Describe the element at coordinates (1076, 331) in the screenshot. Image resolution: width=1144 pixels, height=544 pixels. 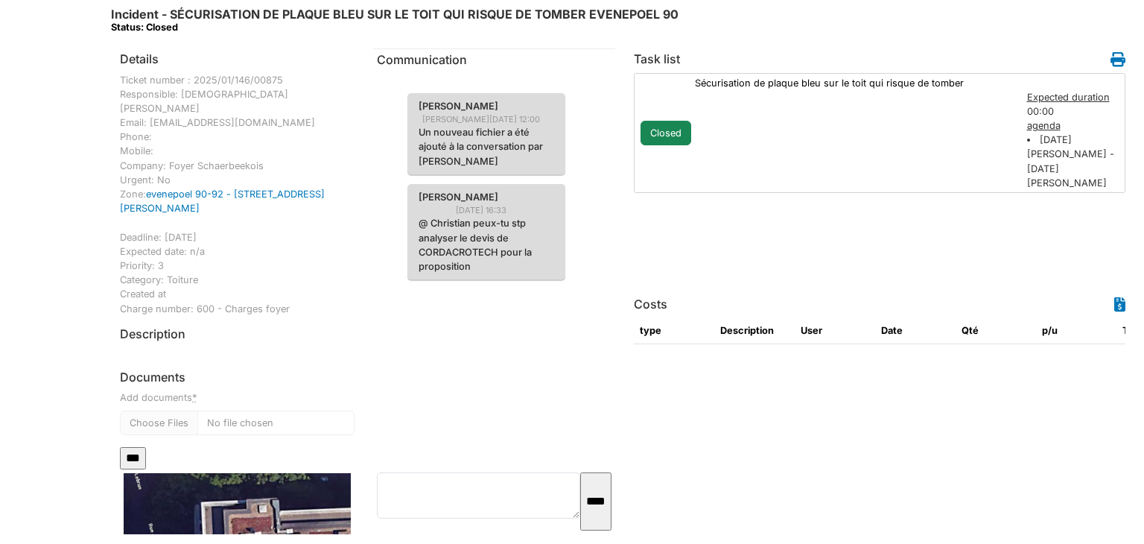
I see `th: p/u` at that location.